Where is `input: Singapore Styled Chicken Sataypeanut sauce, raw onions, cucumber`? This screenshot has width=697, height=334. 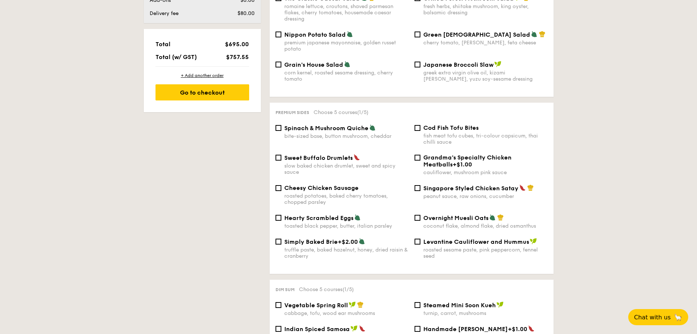 input: Singapore Styled Chicken Sataypeanut sauce, raw onions, cucumber is located at coordinates (418, 188).